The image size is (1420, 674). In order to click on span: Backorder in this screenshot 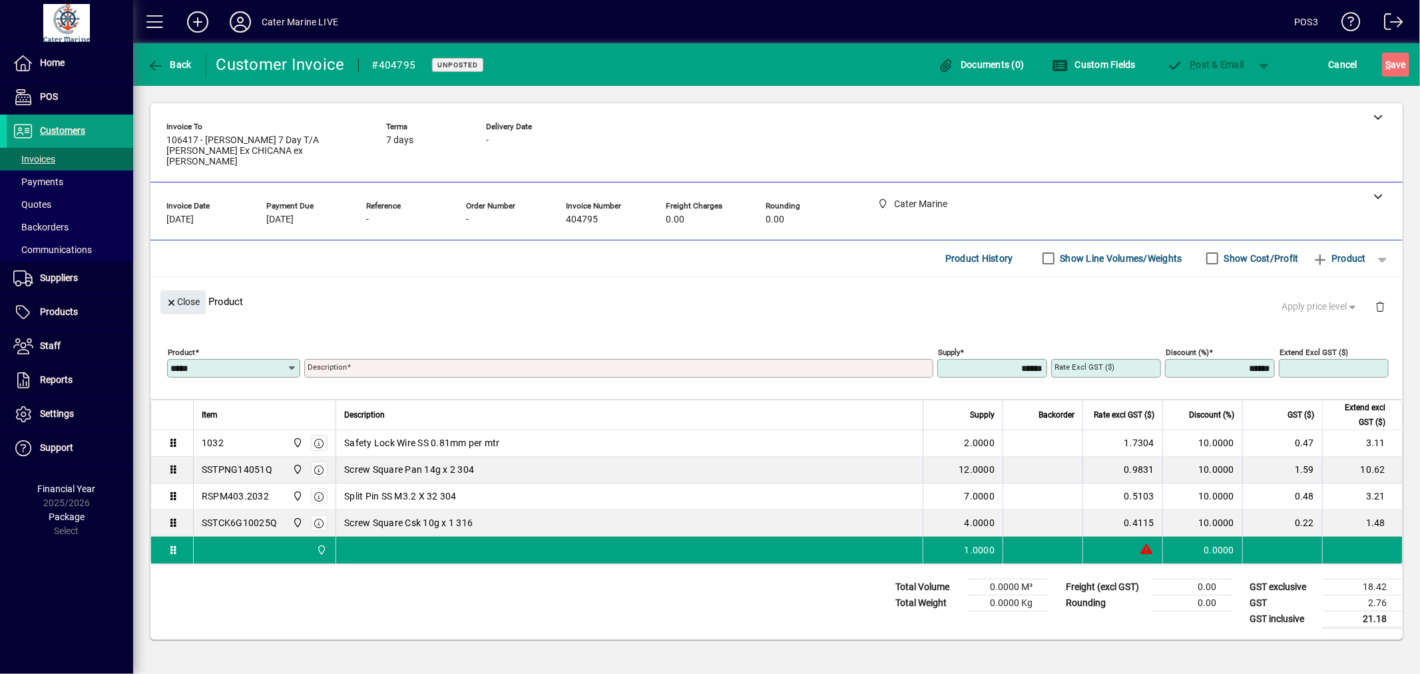, I will do `click(1056, 415)`.